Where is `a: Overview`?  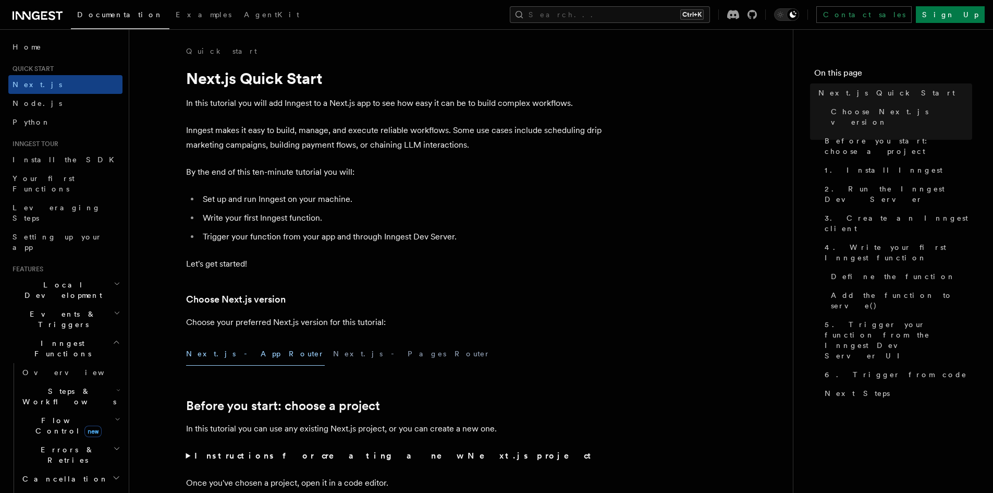 a: Overview is located at coordinates (70, 372).